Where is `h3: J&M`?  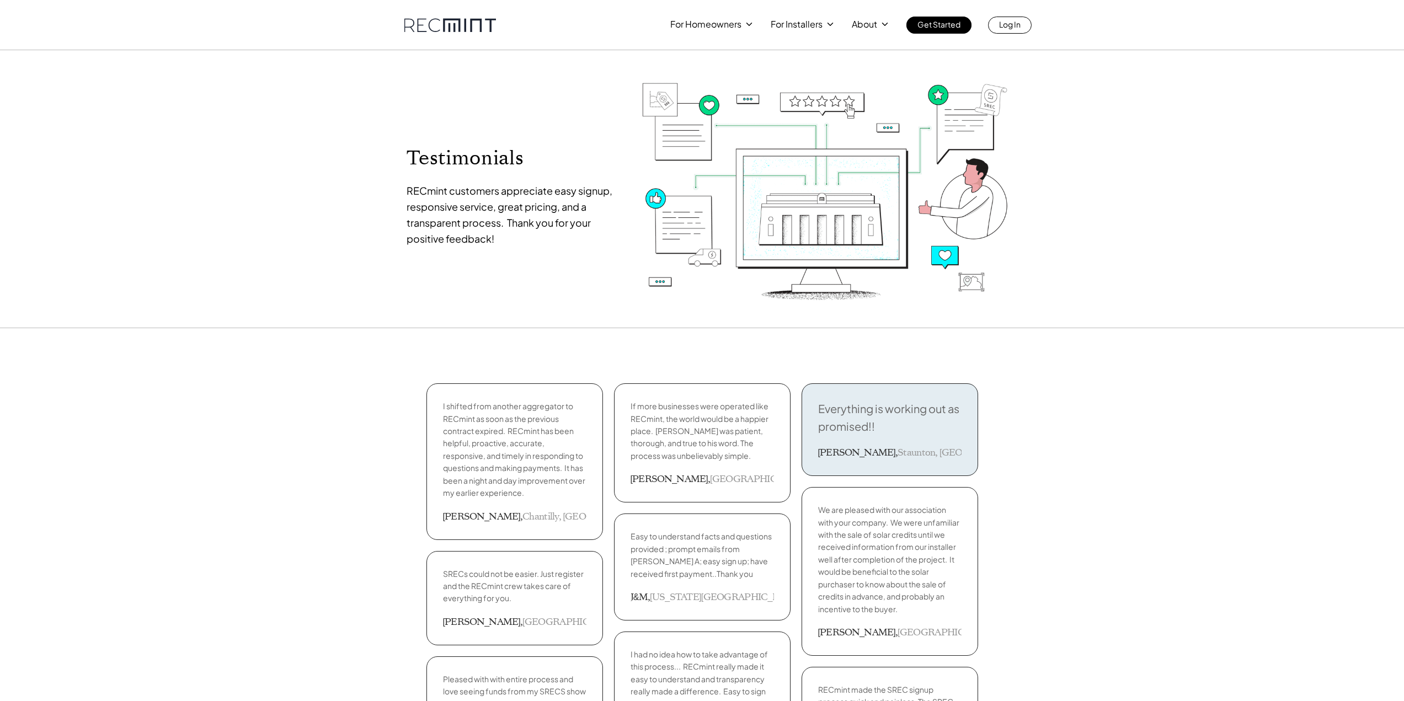
h3: J&M is located at coordinates (639, 598).